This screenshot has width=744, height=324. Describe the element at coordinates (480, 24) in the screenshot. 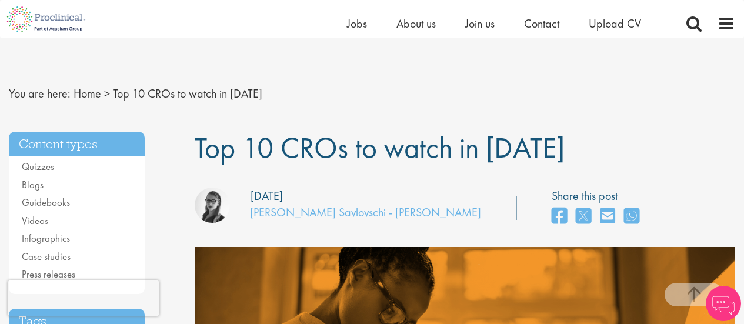

I see `a: Join us` at that location.